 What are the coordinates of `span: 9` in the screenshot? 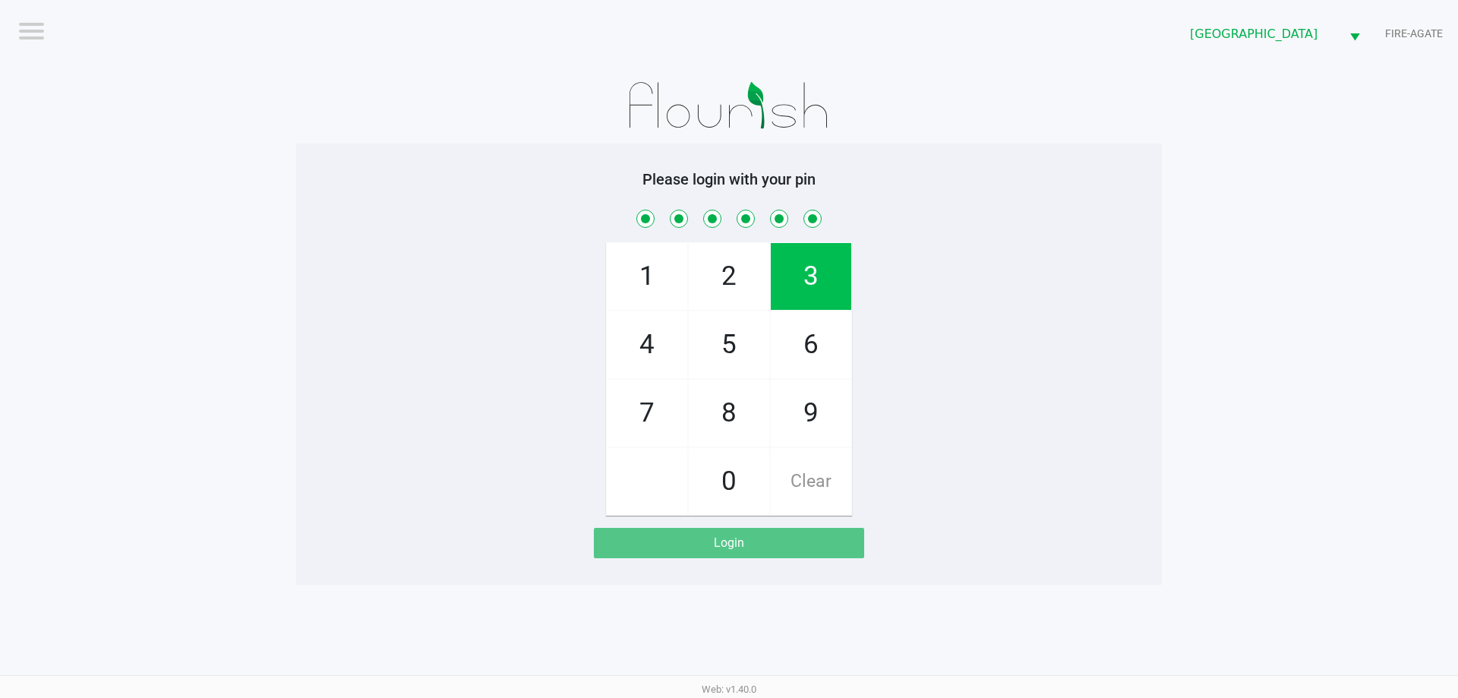 It's located at (811, 413).